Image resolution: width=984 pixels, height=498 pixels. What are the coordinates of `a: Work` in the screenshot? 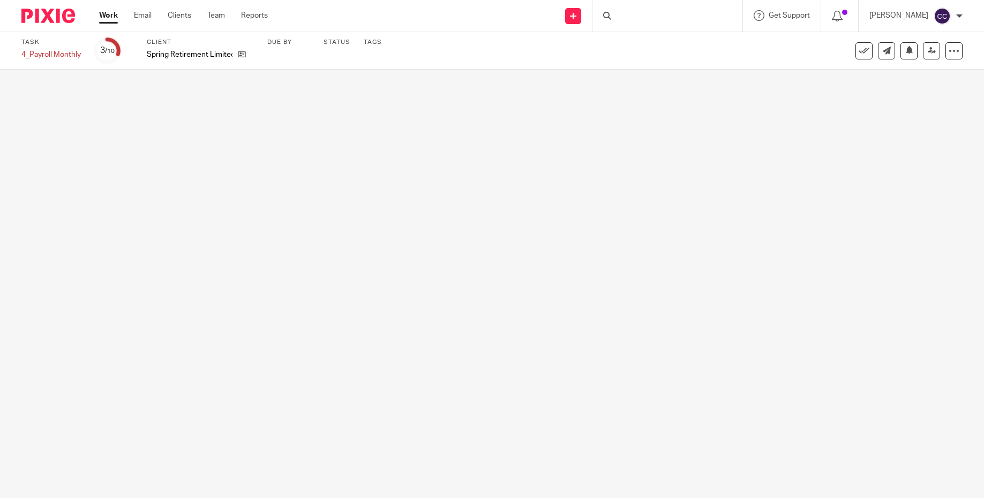 It's located at (108, 16).